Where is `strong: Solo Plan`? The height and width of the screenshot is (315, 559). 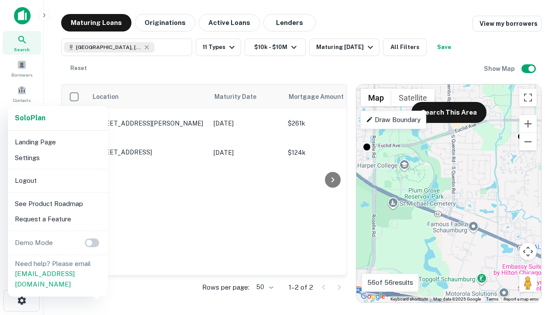
strong: Solo Plan is located at coordinates (30, 118).